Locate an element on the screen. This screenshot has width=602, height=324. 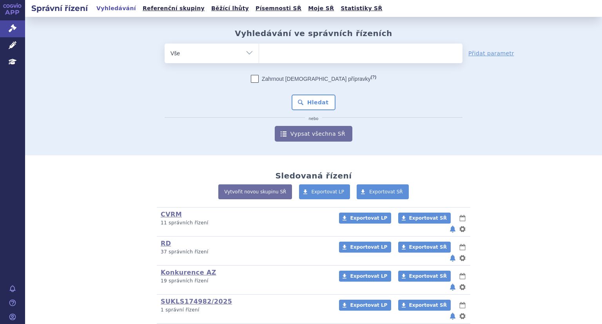
h2: Vyhledávání ve správních řízeních is located at coordinates (314, 33).